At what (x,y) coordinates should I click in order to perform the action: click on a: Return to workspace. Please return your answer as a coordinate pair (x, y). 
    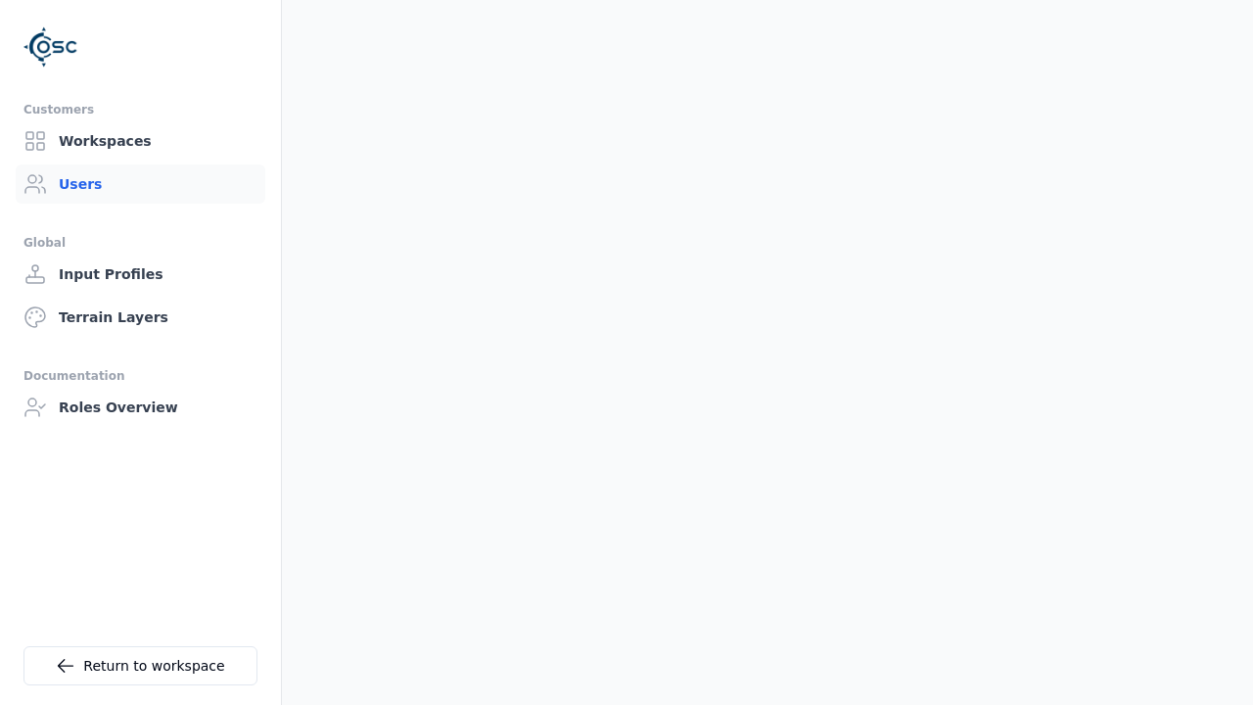
    Looking at the image, I should click on (140, 666).